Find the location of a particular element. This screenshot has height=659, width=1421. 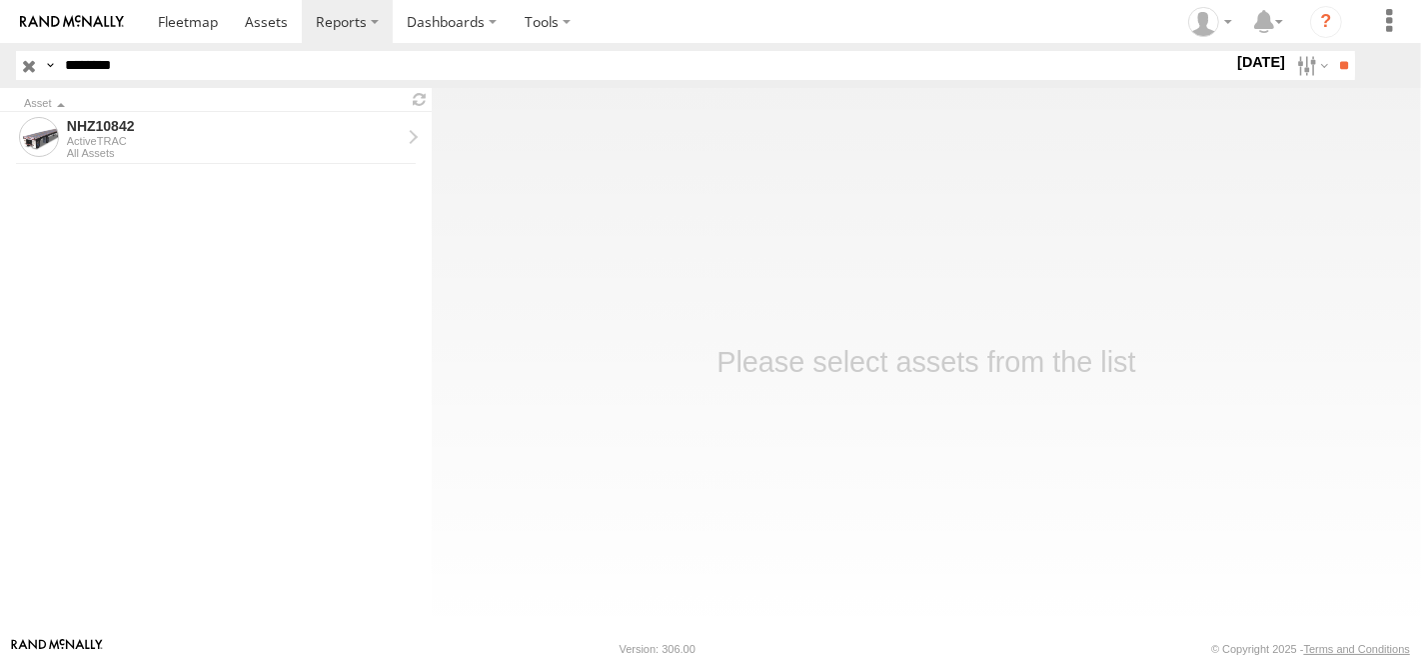

div: NHZ10842 - View Asset History is located at coordinates (234, 126).